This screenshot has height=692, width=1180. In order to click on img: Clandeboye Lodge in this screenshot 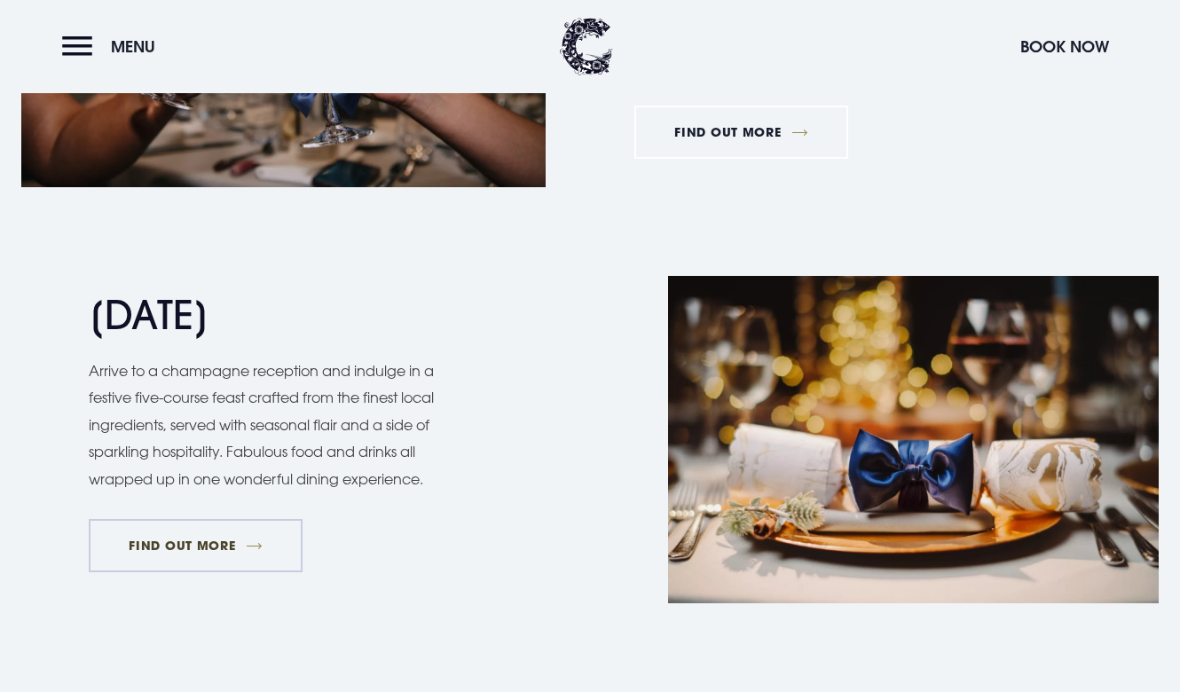, I will do `click(586, 46)`.